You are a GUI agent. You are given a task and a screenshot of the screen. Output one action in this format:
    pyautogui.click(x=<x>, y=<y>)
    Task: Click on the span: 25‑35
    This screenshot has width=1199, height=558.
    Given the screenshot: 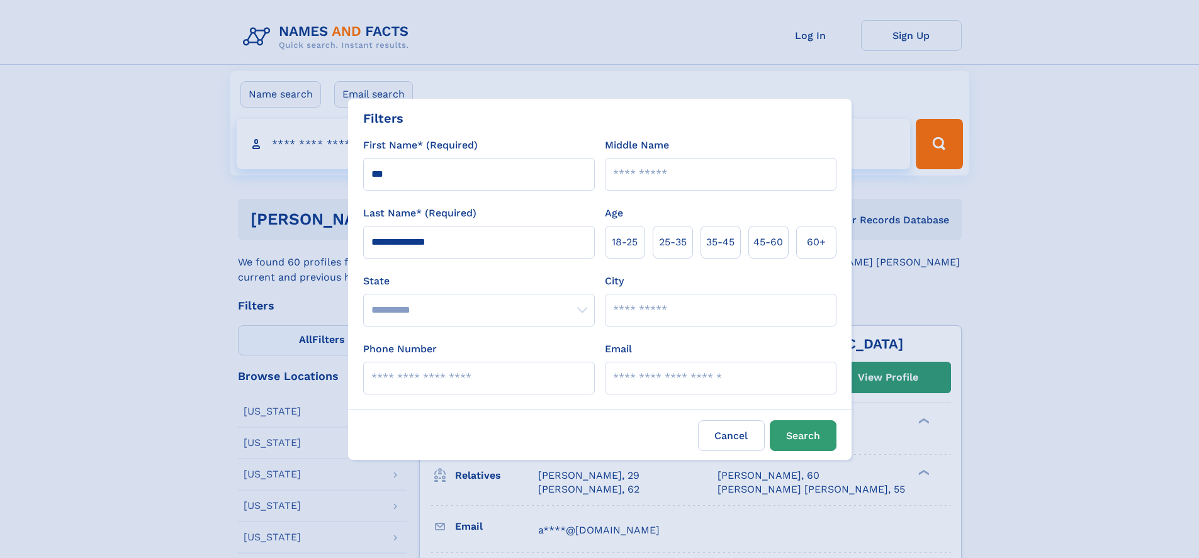 What is the action you would take?
    pyautogui.click(x=673, y=242)
    